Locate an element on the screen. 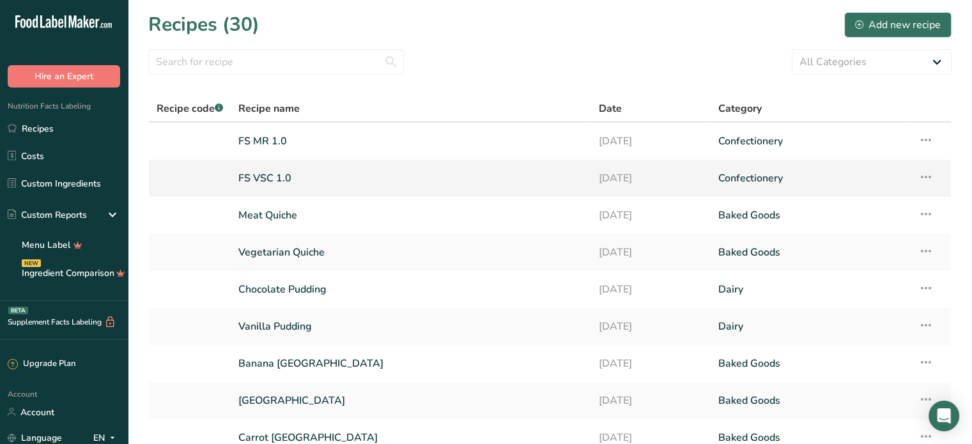 The height and width of the screenshot is (444, 972). input: Search for recipe is located at coordinates (276, 62).